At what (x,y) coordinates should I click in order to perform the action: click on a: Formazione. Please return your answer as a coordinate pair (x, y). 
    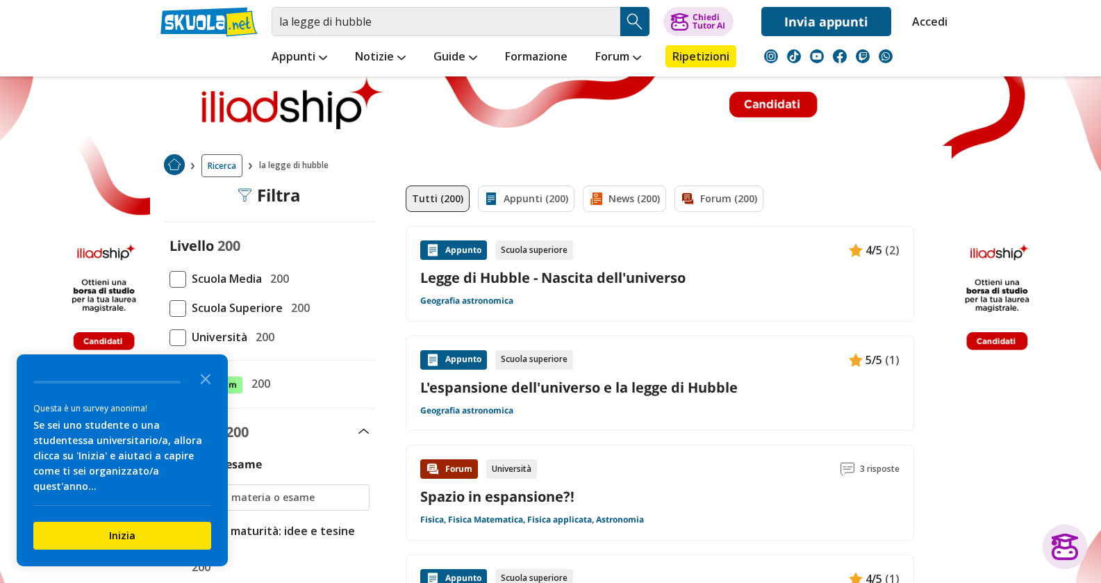
    Looking at the image, I should click on (536, 58).